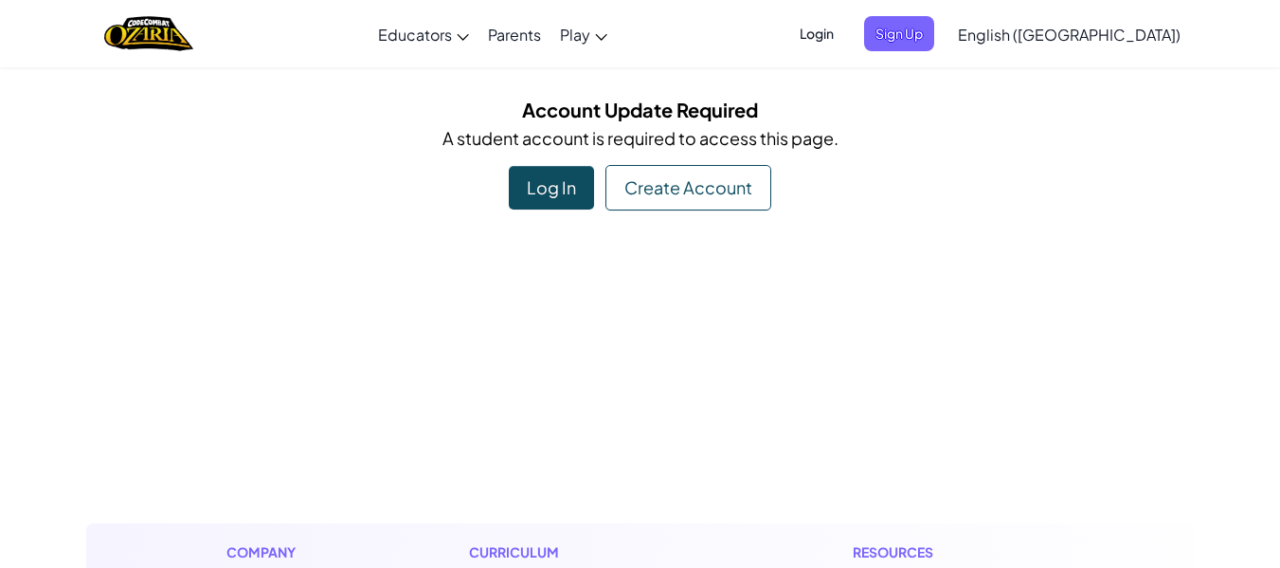 The width and height of the screenshot is (1280, 568). I want to click on h1: Curriculum, so click(584, 552).